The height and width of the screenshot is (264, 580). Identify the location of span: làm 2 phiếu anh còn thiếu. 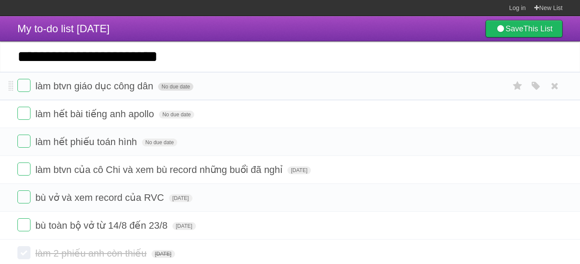
(92, 253).